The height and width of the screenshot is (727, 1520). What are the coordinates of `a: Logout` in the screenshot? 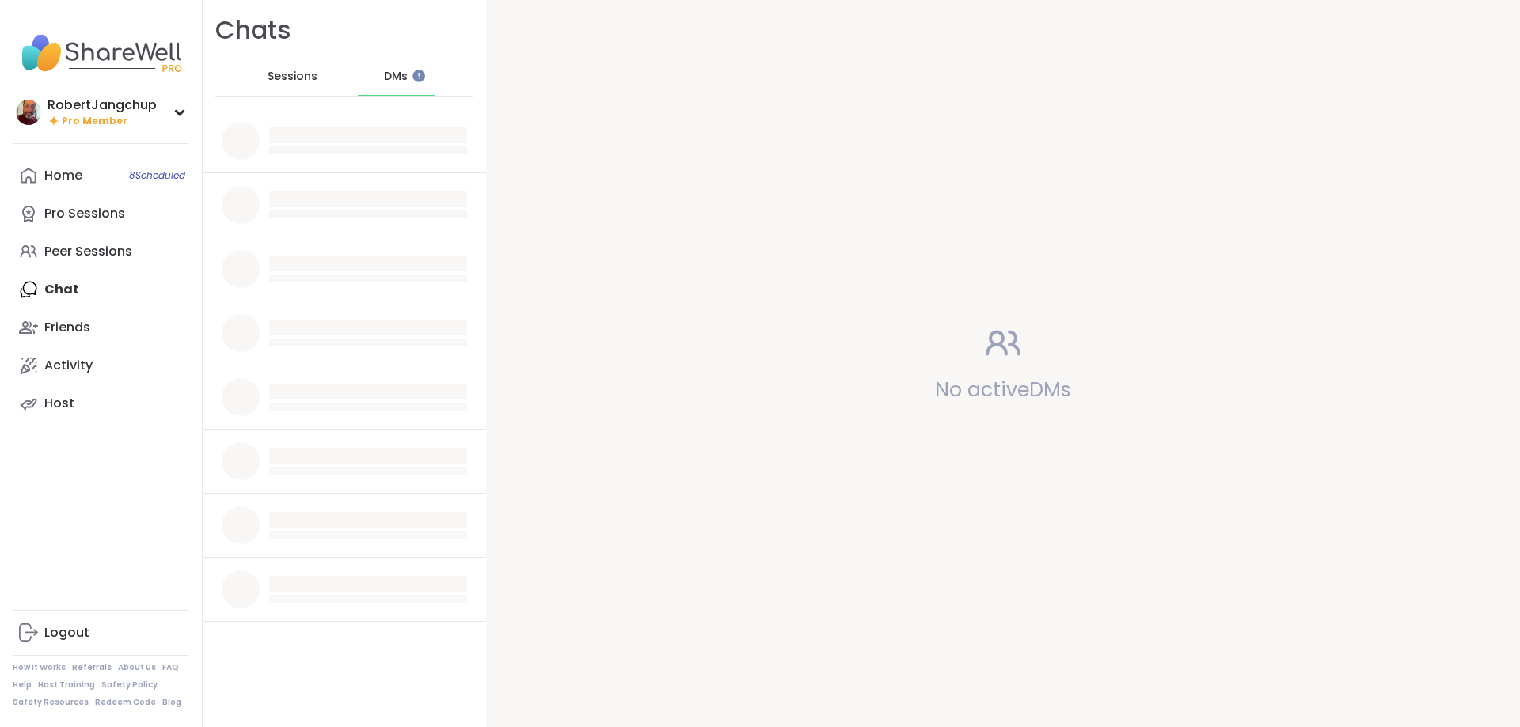 It's located at (101, 633).